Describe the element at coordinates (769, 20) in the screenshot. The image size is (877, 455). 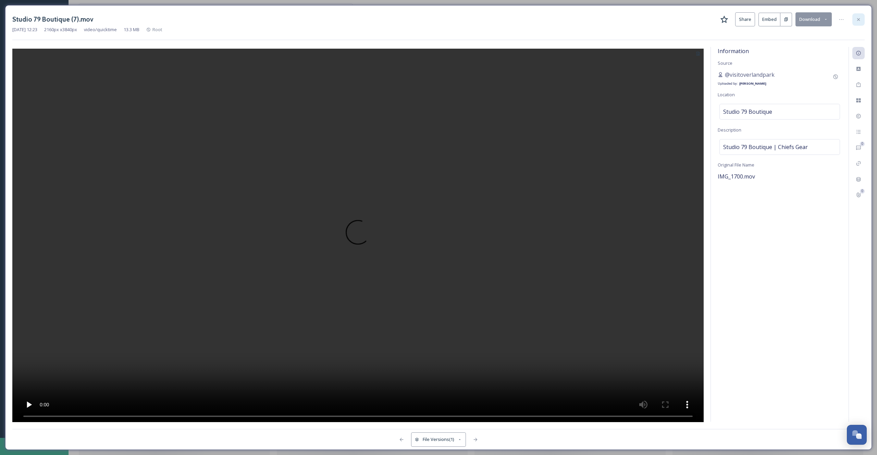
I see `button: Embed` at that location.